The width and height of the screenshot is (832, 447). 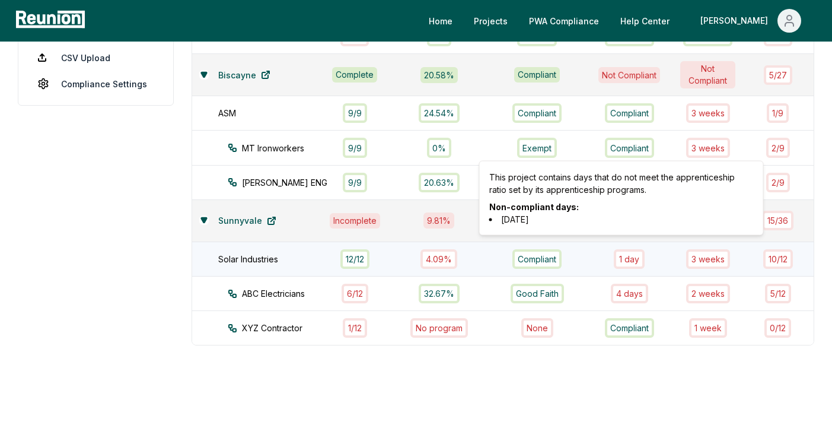 I want to click on a: PWA Compliance, so click(x=564, y=21).